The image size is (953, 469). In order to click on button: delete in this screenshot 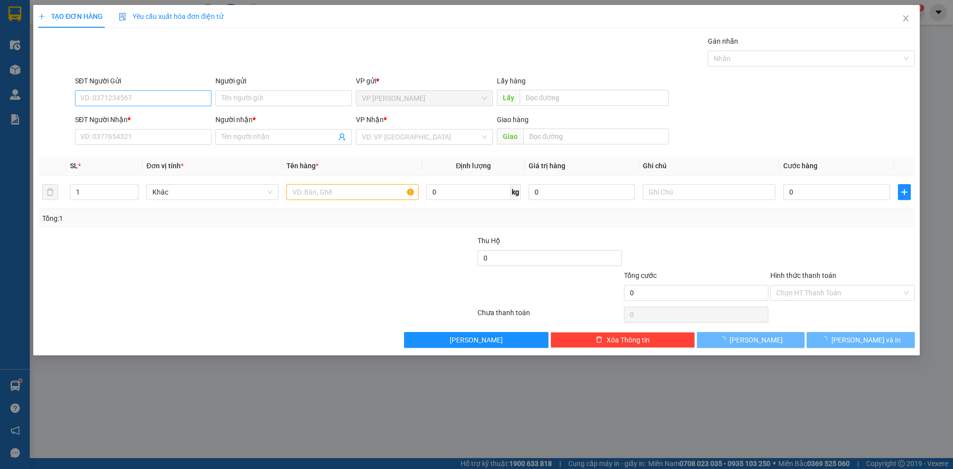, I will do `click(50, 192)`.